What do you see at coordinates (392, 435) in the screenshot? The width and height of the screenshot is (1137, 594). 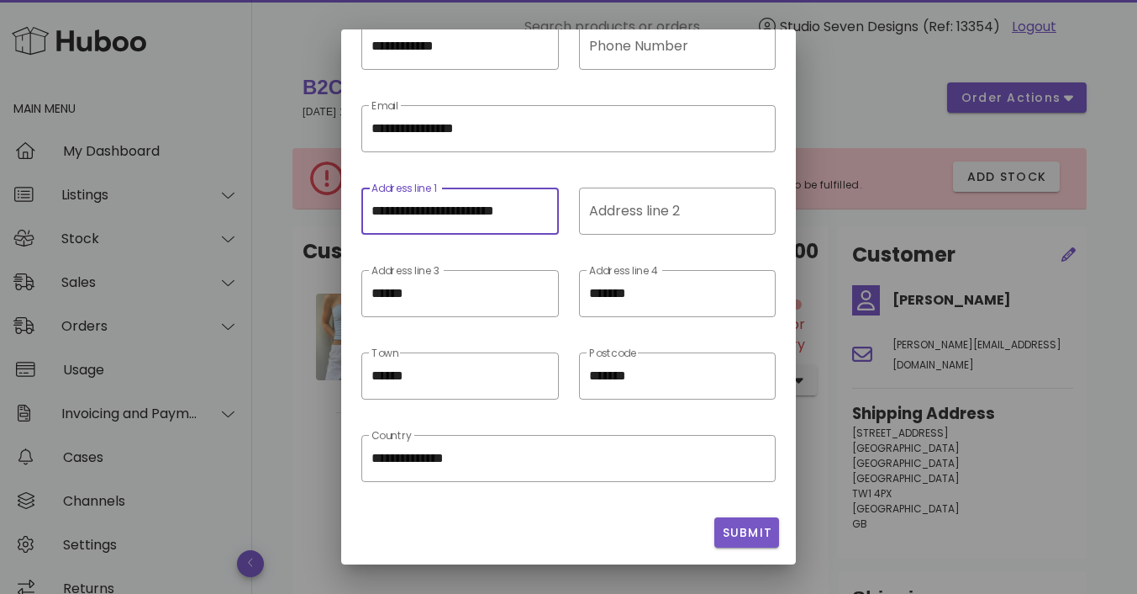 I see `label: Country` at bounding box center [392, 435].